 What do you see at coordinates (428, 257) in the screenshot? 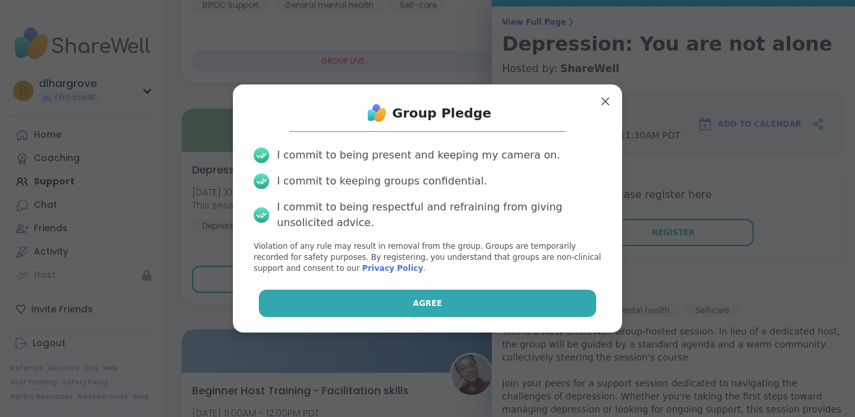
I see `p: Violation of any rule may result in removal from the group. Groups are temporarily recorded for s...` at bounding box center [428, 257].